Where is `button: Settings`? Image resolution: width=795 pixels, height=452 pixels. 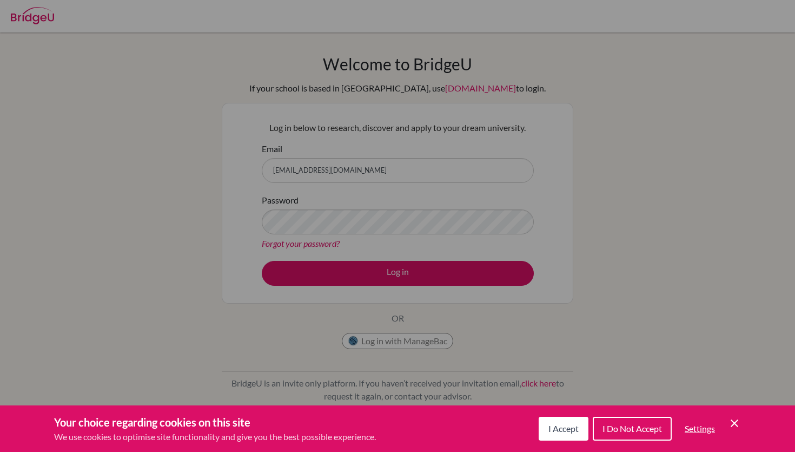 button: Settings is located at coordinates (700, 428).